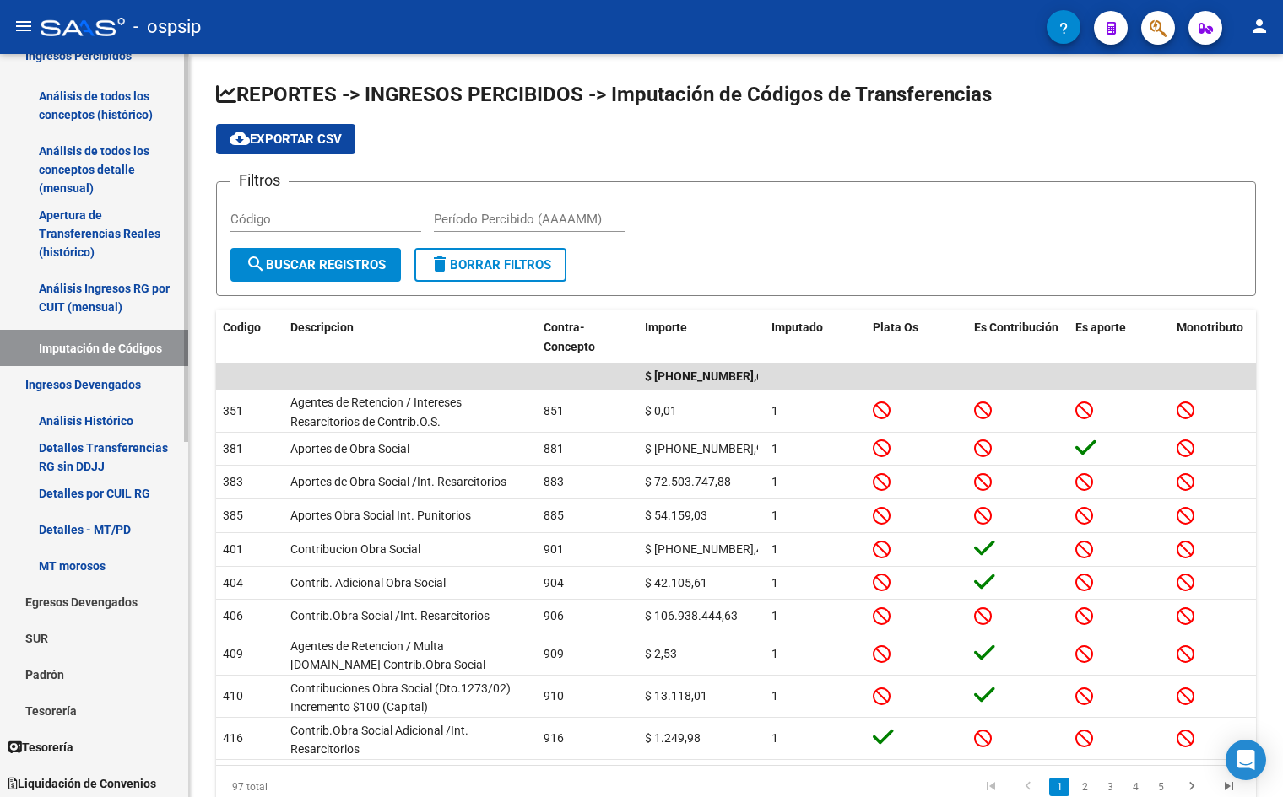  I want to click on span: $ 13.118,01, so click(676, 696).